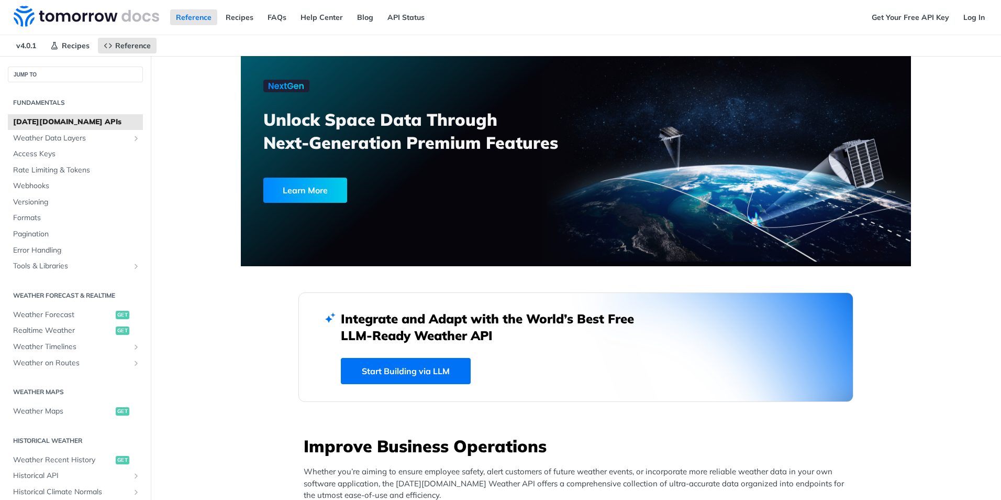  What do you see at coordinates (86, 16) in the screenshot?
I see `img: Tomorrow.io Weather API Docs` at bounding box center [86, 16].